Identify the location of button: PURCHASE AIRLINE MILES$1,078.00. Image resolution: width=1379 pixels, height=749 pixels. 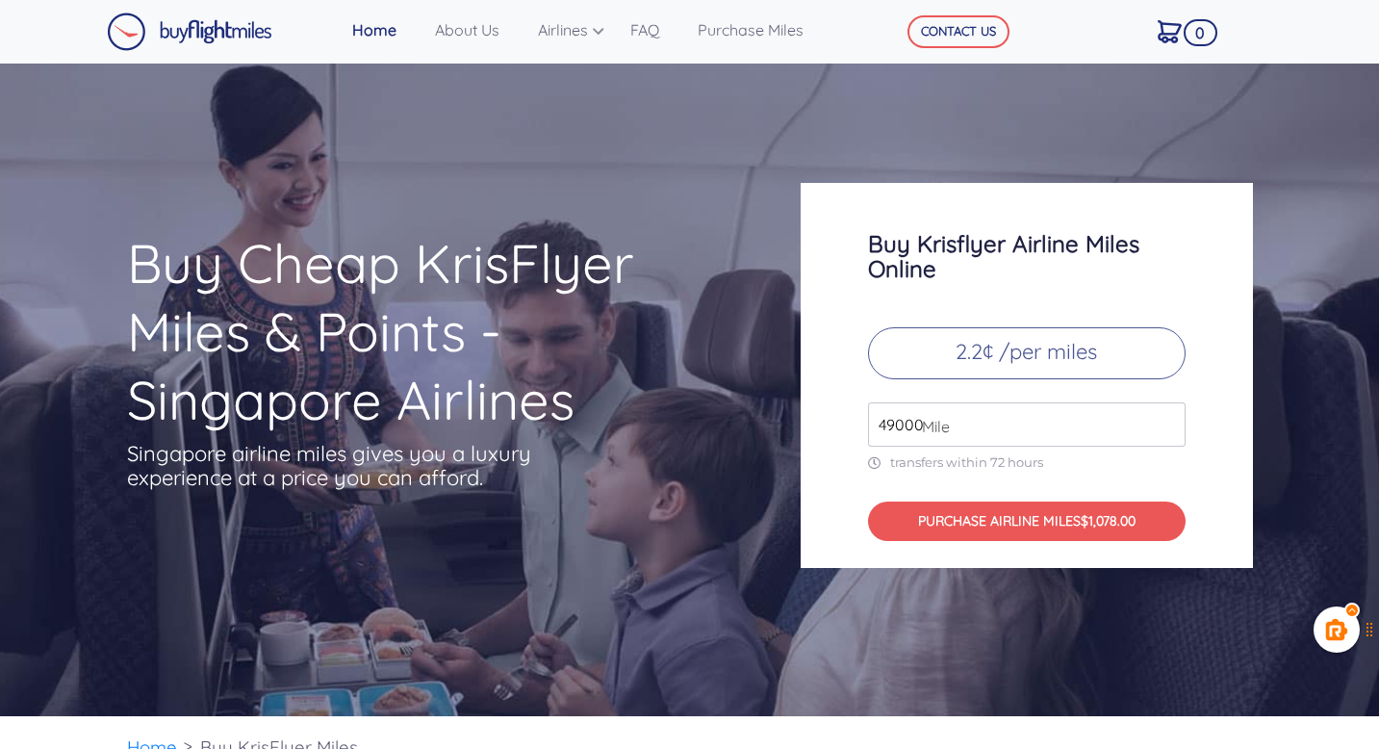
(1027, 521).